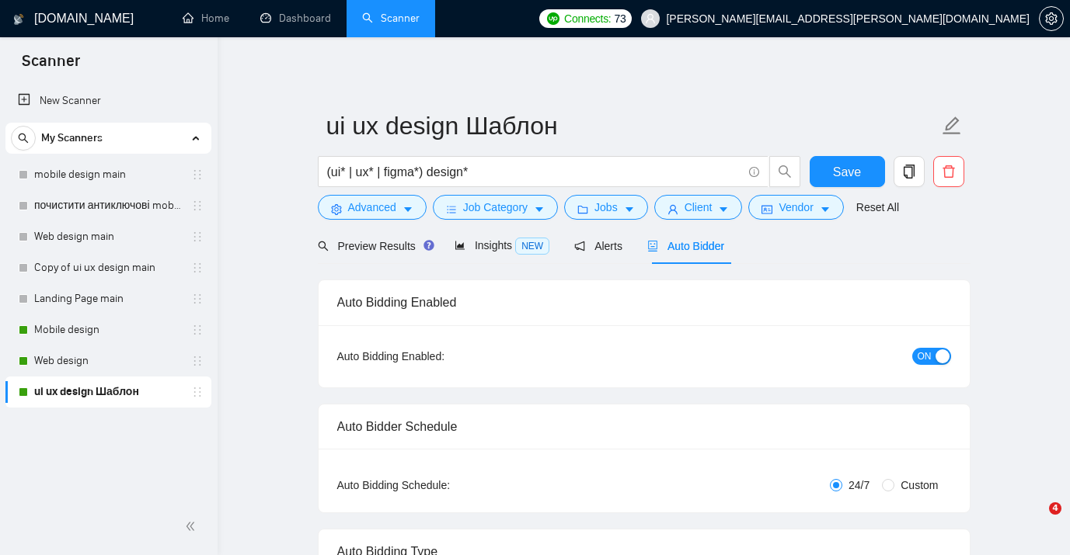  I want to click on a: searchScanner, so click(391, 18).